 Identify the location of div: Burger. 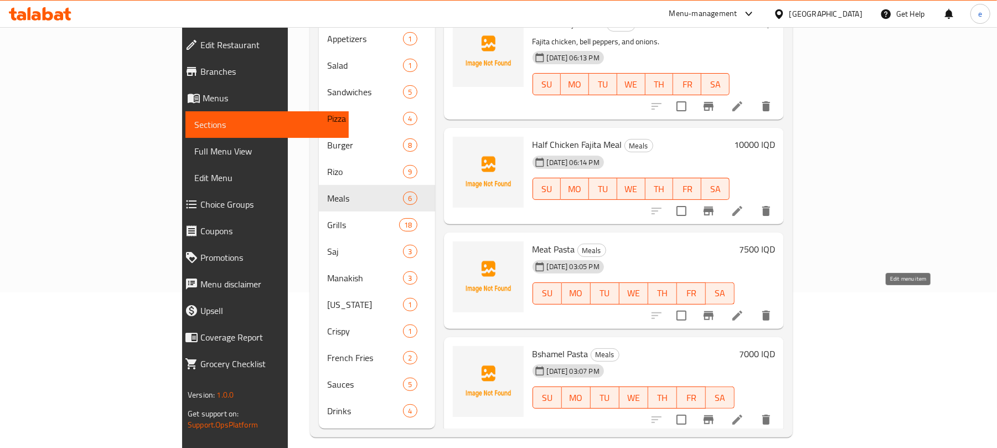
(366, 145).